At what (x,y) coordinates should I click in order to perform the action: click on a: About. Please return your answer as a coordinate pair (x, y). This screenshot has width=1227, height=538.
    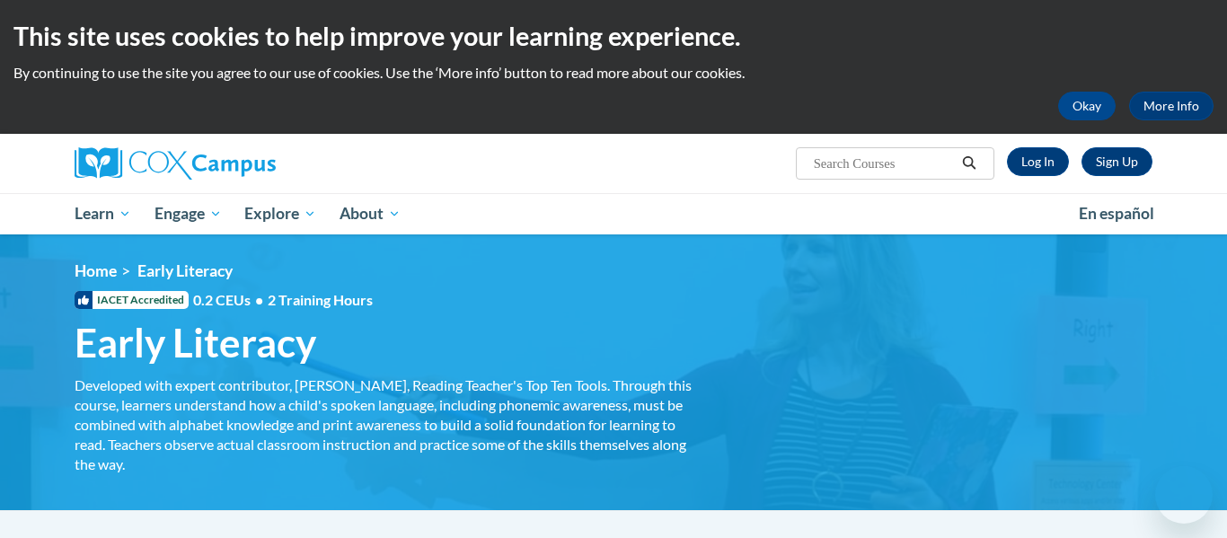
    Looking at the image, I should click on (370, 214).